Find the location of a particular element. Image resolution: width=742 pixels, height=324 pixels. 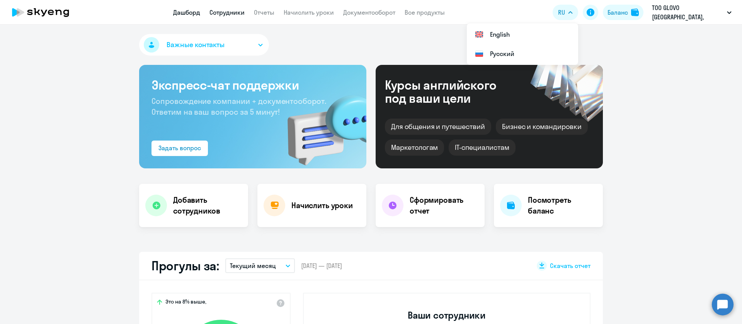

a: Дашборд is located at coordinates (187, 12).